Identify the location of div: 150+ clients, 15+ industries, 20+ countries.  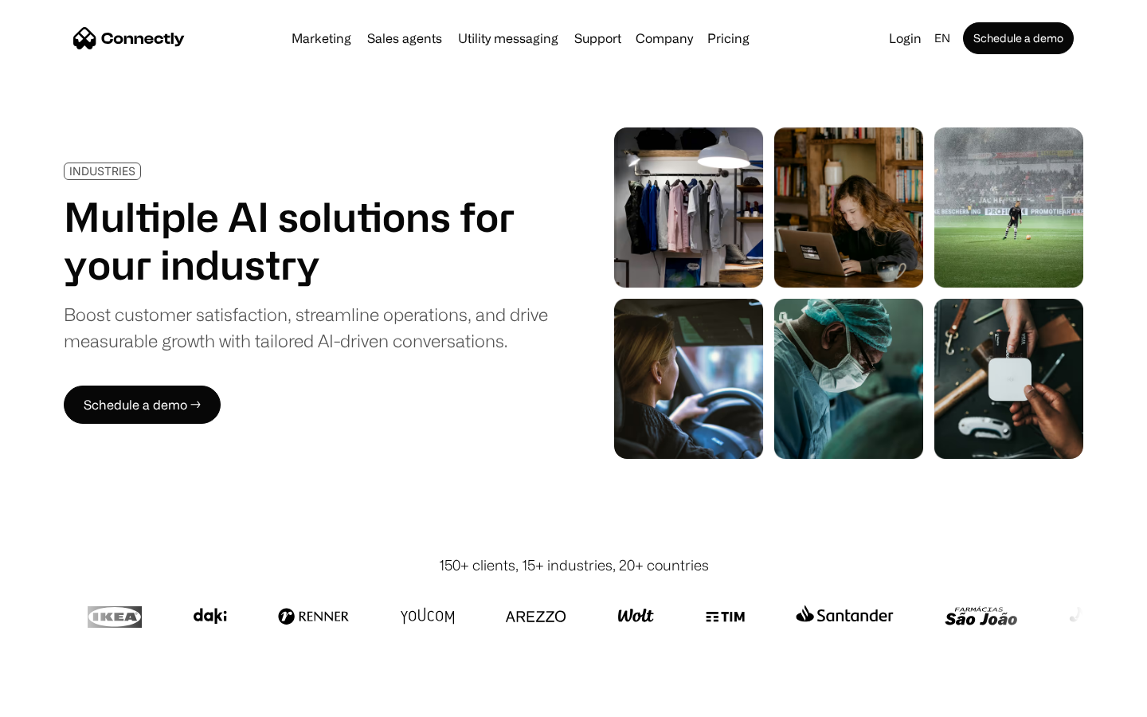
(574, 565).